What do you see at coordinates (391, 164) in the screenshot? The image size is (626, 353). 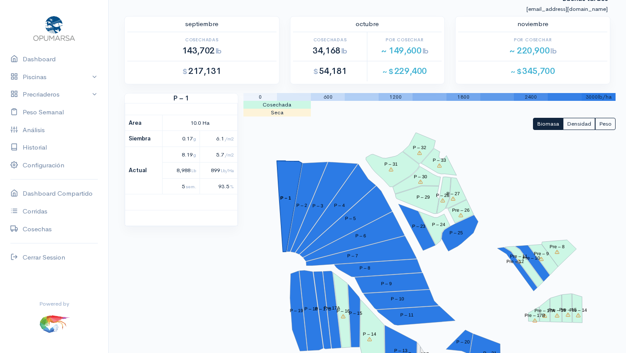 I see `tspan: P – 31` at bounding box center [391, 164].